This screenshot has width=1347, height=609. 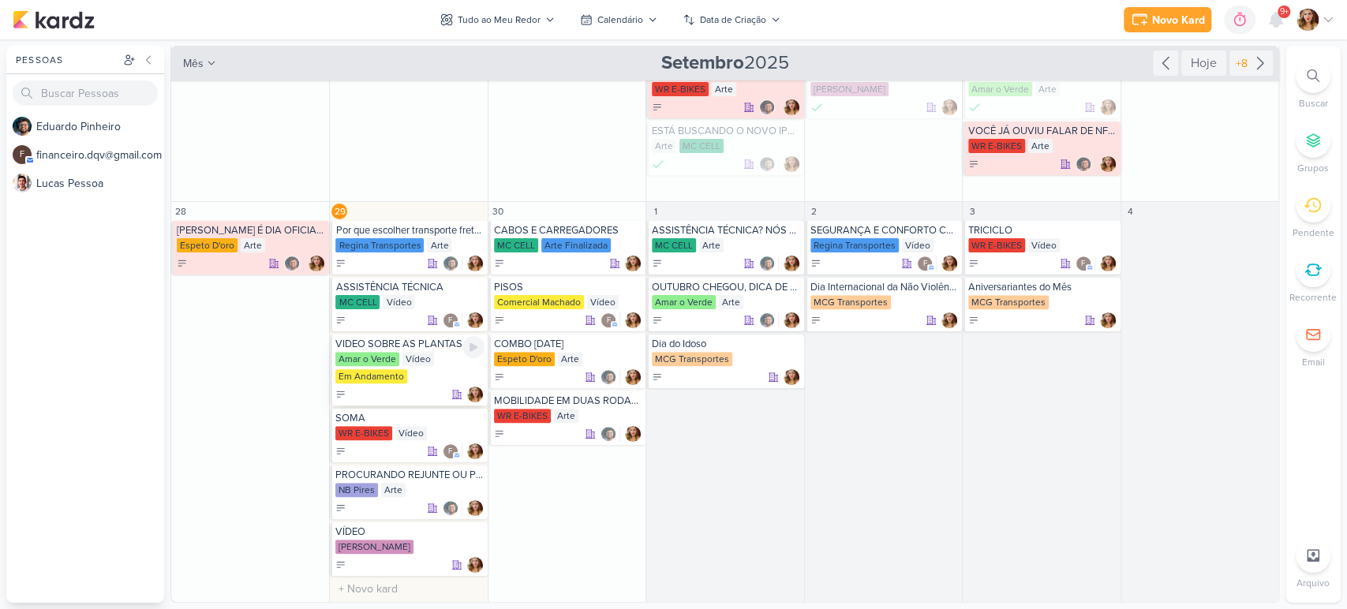 I want to click on span: mês, so click(x=193, y=63).